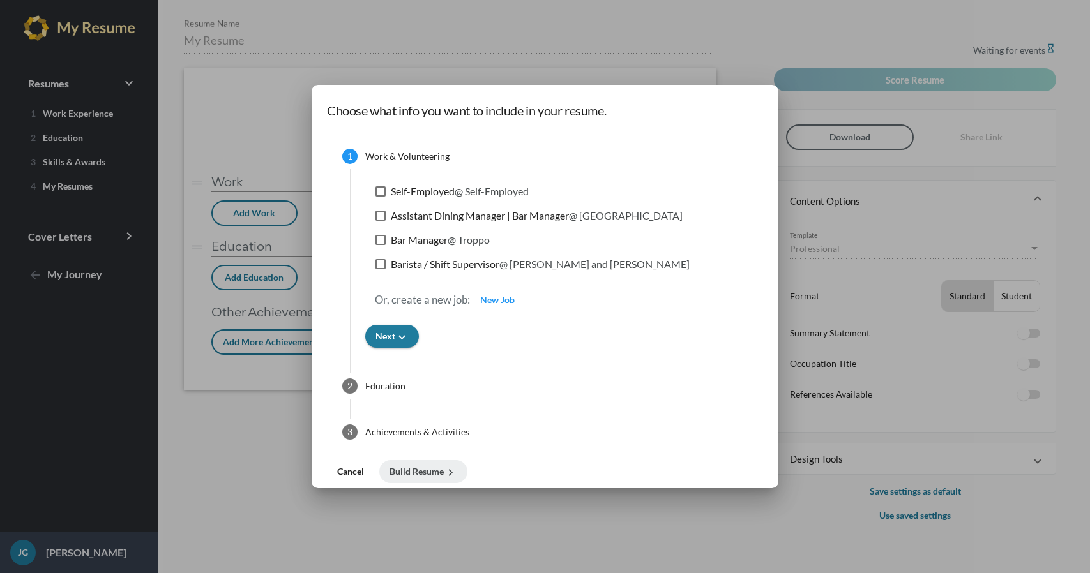 This screenshot has height=573, width=1090. What do you see at coordinates (536, 216) in the screenshot?
I see `span: Assistant Dining Manager | Bar Manager` at bounding box center [536, 216].